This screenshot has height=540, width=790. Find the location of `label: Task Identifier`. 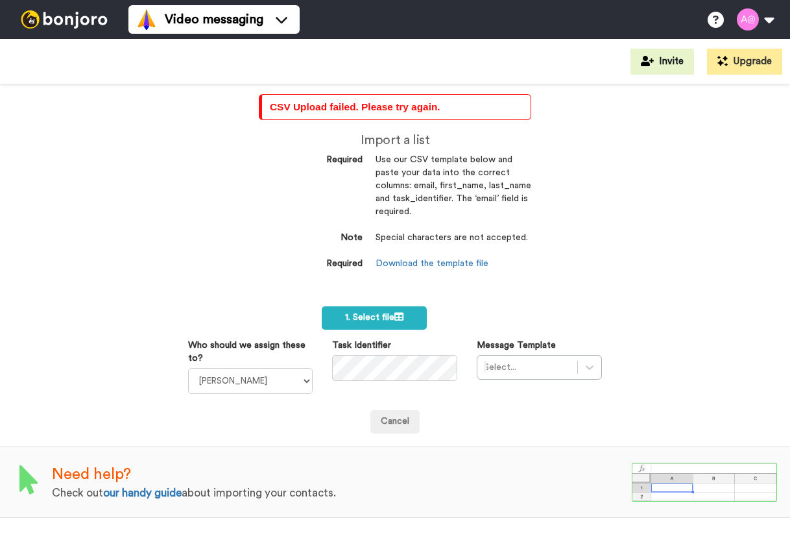

label: Task Identifier is located at coordinates (361, 345).